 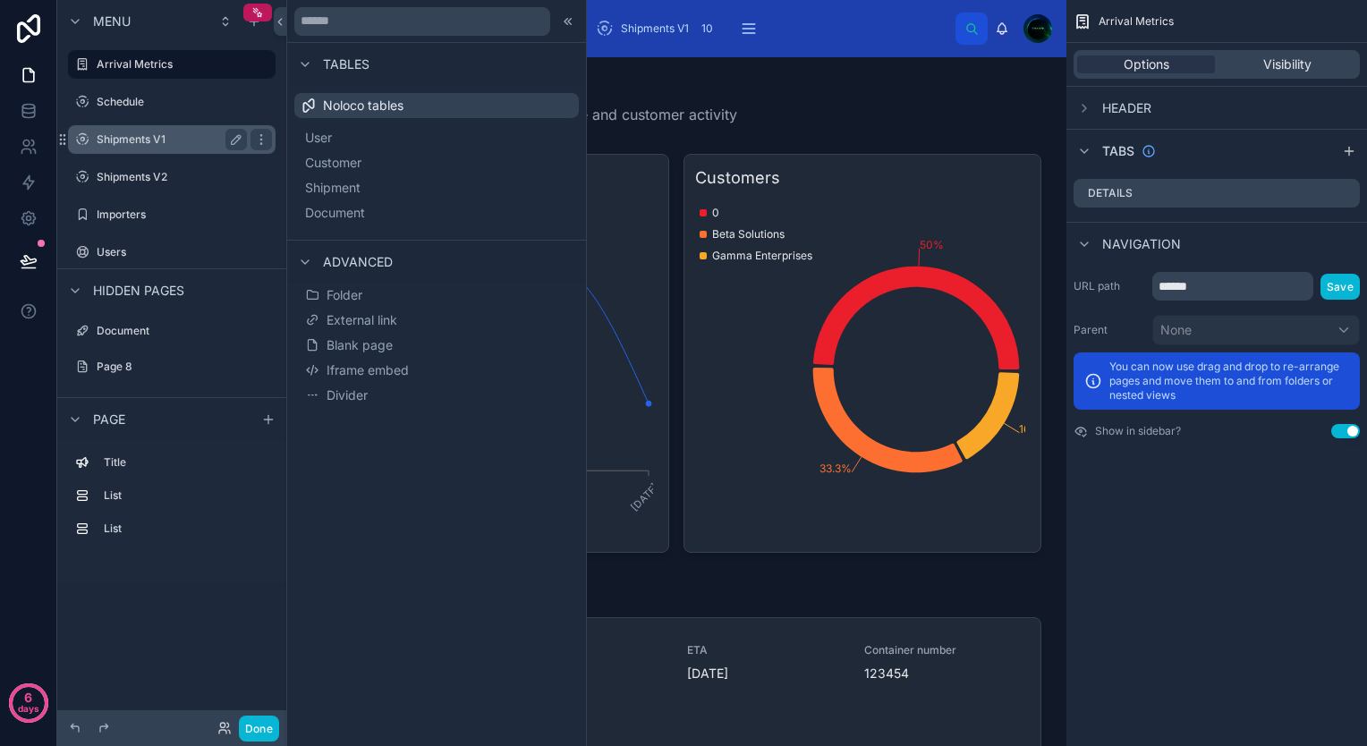 I want to click on p: days, so click(x=29, y=709).